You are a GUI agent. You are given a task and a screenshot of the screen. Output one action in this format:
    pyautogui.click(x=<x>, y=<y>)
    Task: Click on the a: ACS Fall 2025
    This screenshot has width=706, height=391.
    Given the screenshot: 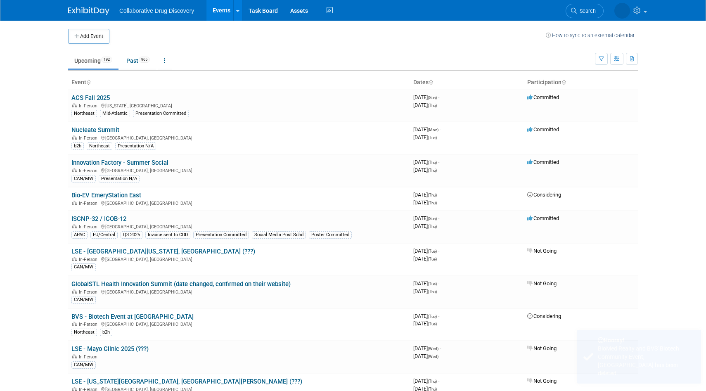 What is the action you would take?
    pyautogui.click(x=90, y=98)
    